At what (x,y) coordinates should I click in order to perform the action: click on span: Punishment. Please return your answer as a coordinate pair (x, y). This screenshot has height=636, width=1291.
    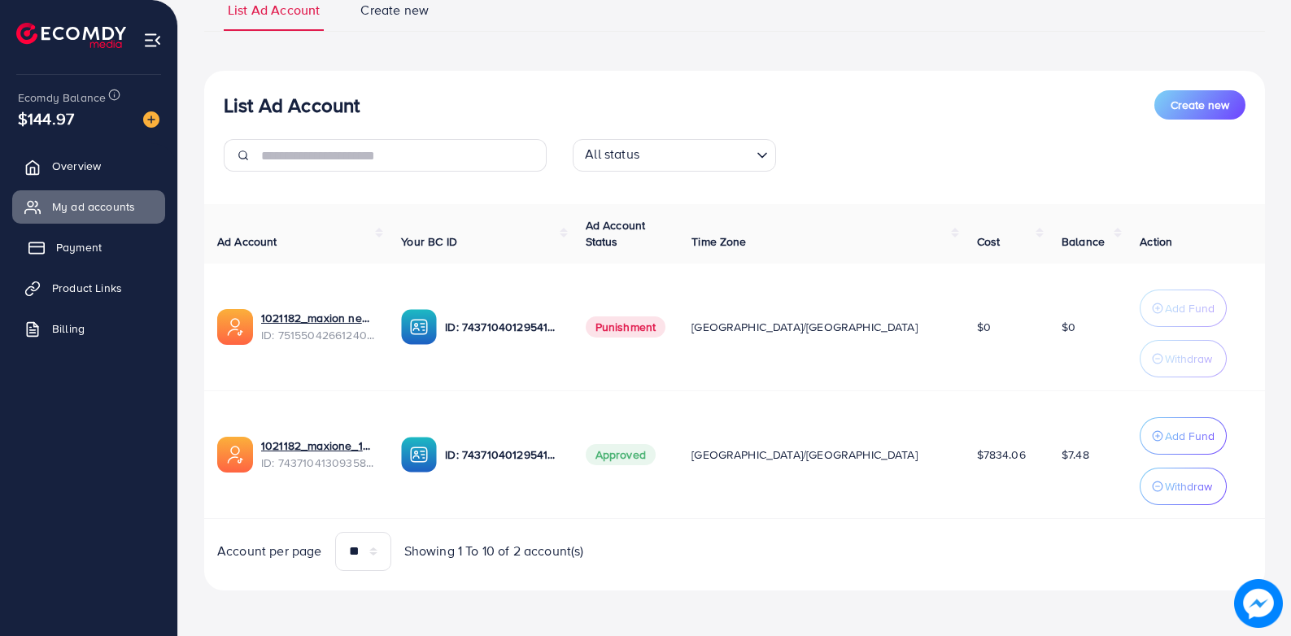
    Looking at the image, I should click on (625, 327).